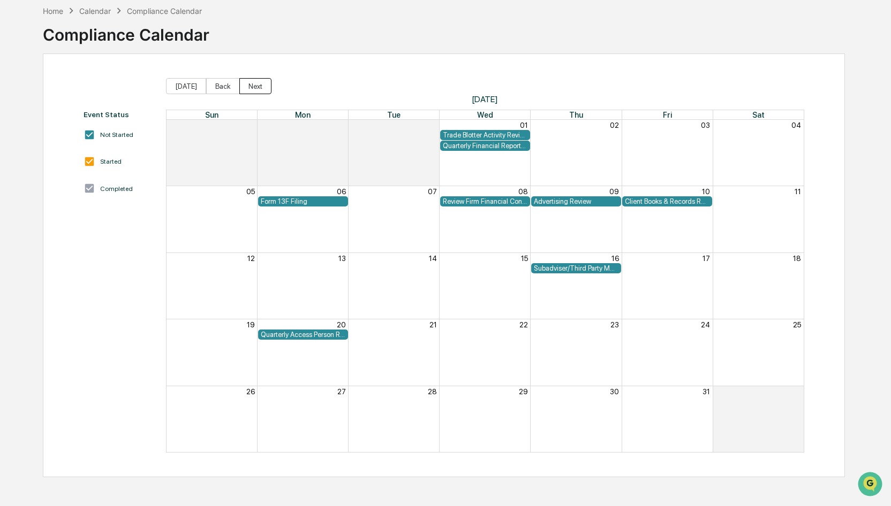 This screenshot has height=506, width=891. I want to click on div: Quarterly Financial Reporting, so click(485, 146).